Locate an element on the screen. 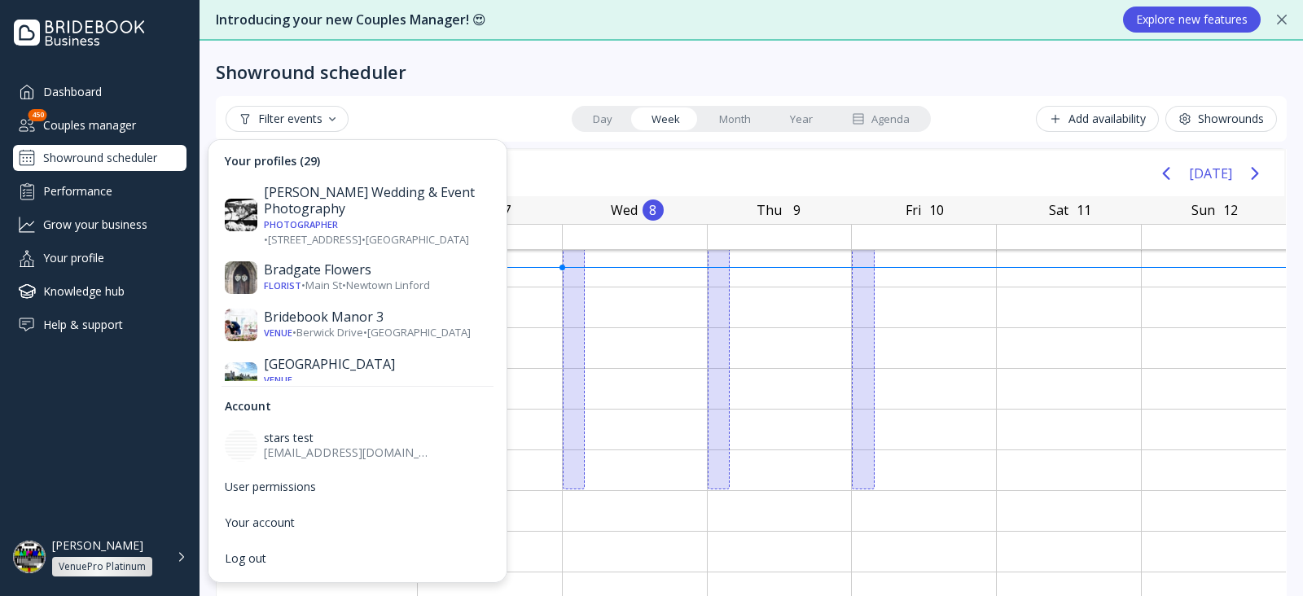 This screenshot has height=596, width=1303. button: Filter events is located at coordinates (287, 119).